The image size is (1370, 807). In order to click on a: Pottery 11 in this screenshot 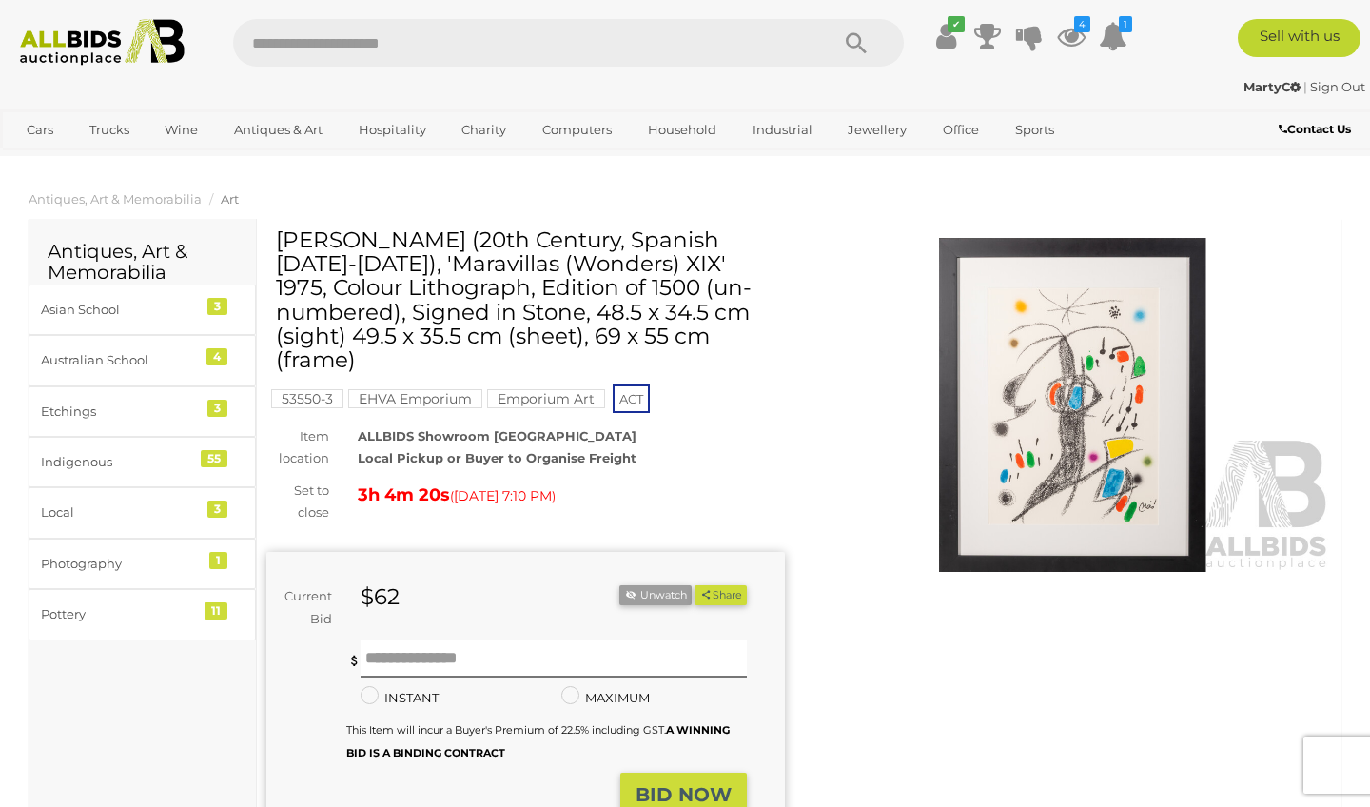, I will do `click(142, 613)`.